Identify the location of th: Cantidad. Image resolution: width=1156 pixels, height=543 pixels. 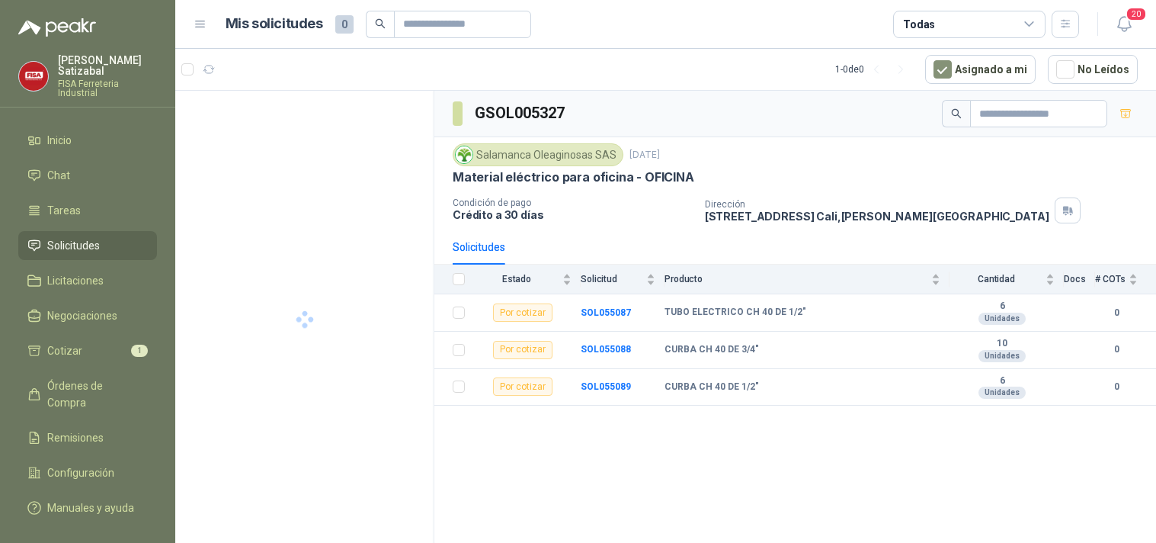
(1007, 279).